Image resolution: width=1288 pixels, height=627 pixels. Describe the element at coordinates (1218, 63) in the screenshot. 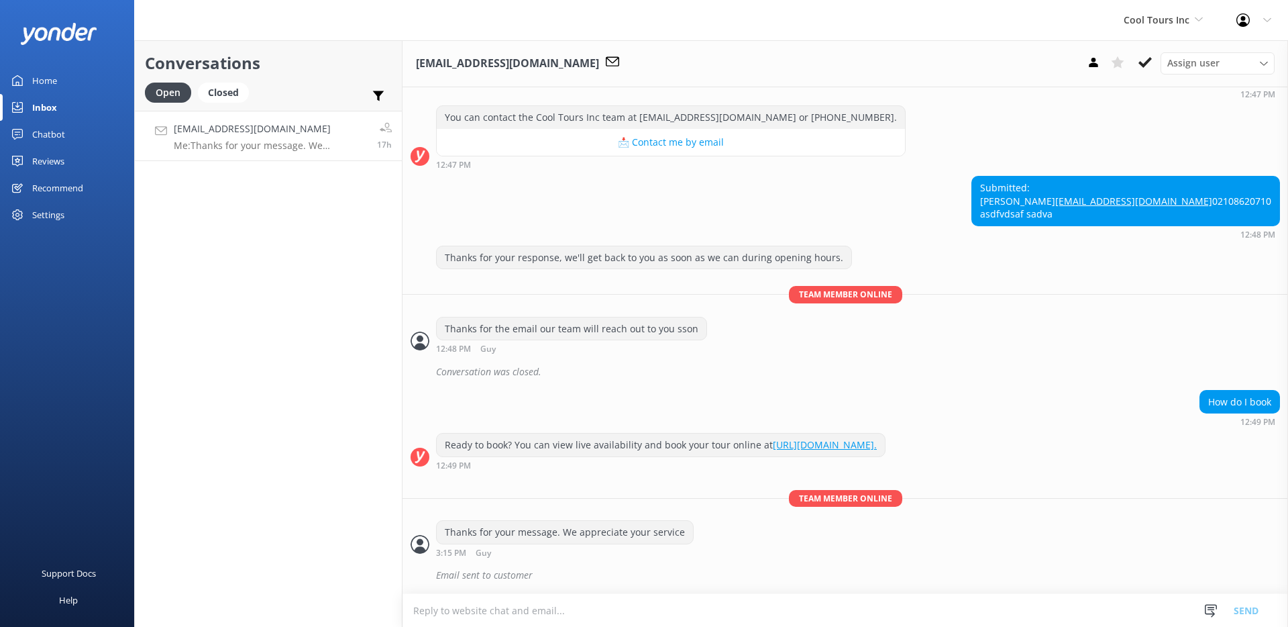

I see `div: Assign User` at that location.